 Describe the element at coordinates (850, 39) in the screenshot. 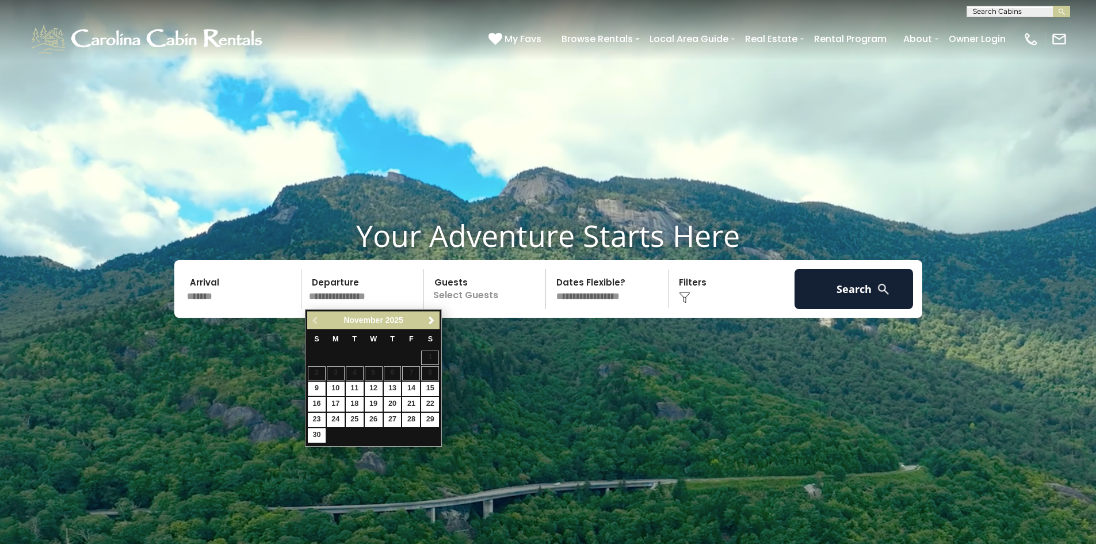

I see `a: Rental Program` at that location.